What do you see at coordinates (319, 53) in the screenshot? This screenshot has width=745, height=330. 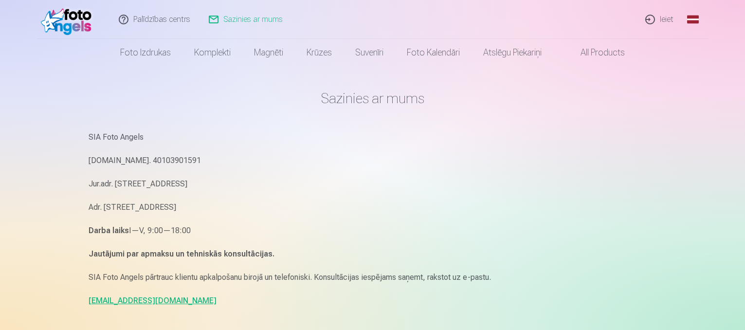 I see `a: Krūzes` at bounding box center [319, 53].